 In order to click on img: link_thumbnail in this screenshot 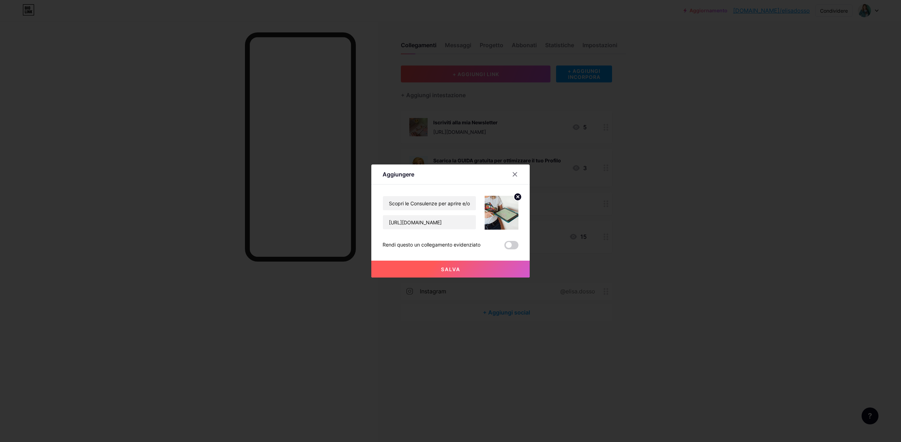, I will do `click(501, 213)`.